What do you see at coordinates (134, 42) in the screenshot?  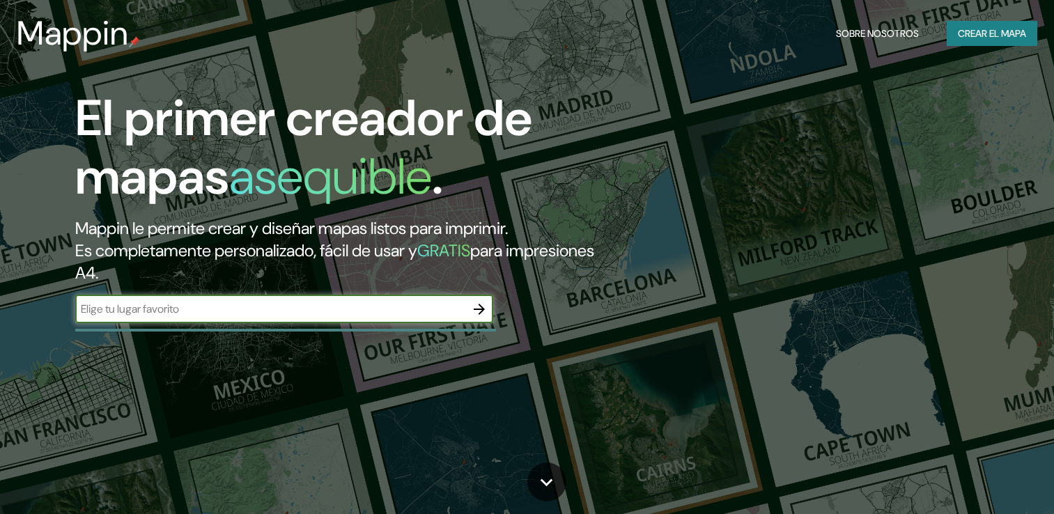 I see `img: mappin-pin` at bounding box center [134, 42].